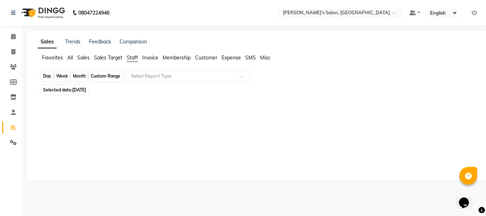 The image size is (486, 216). I want to click on span: Customer, so click(206, 58).